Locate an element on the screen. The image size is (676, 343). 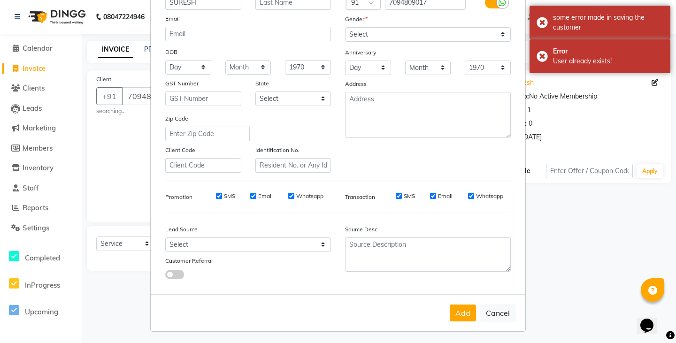
label: DOB is located at coordinates (171, 52).